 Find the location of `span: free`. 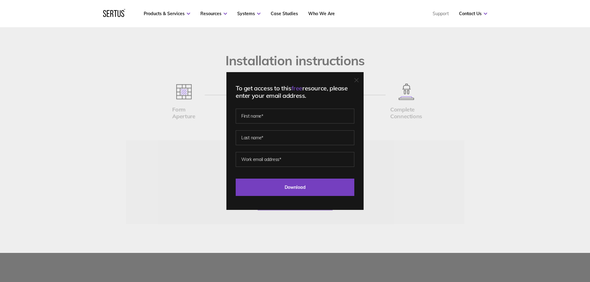

span: free is located at coordinates (297, 88).